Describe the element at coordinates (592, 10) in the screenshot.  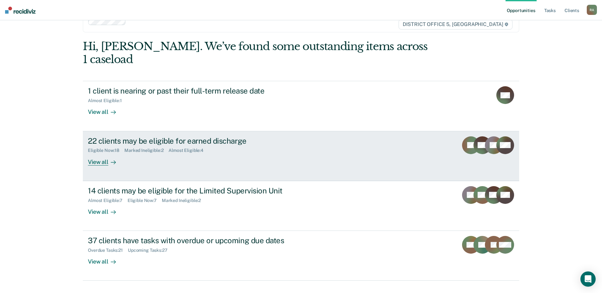
I see `div: R A` at that location.